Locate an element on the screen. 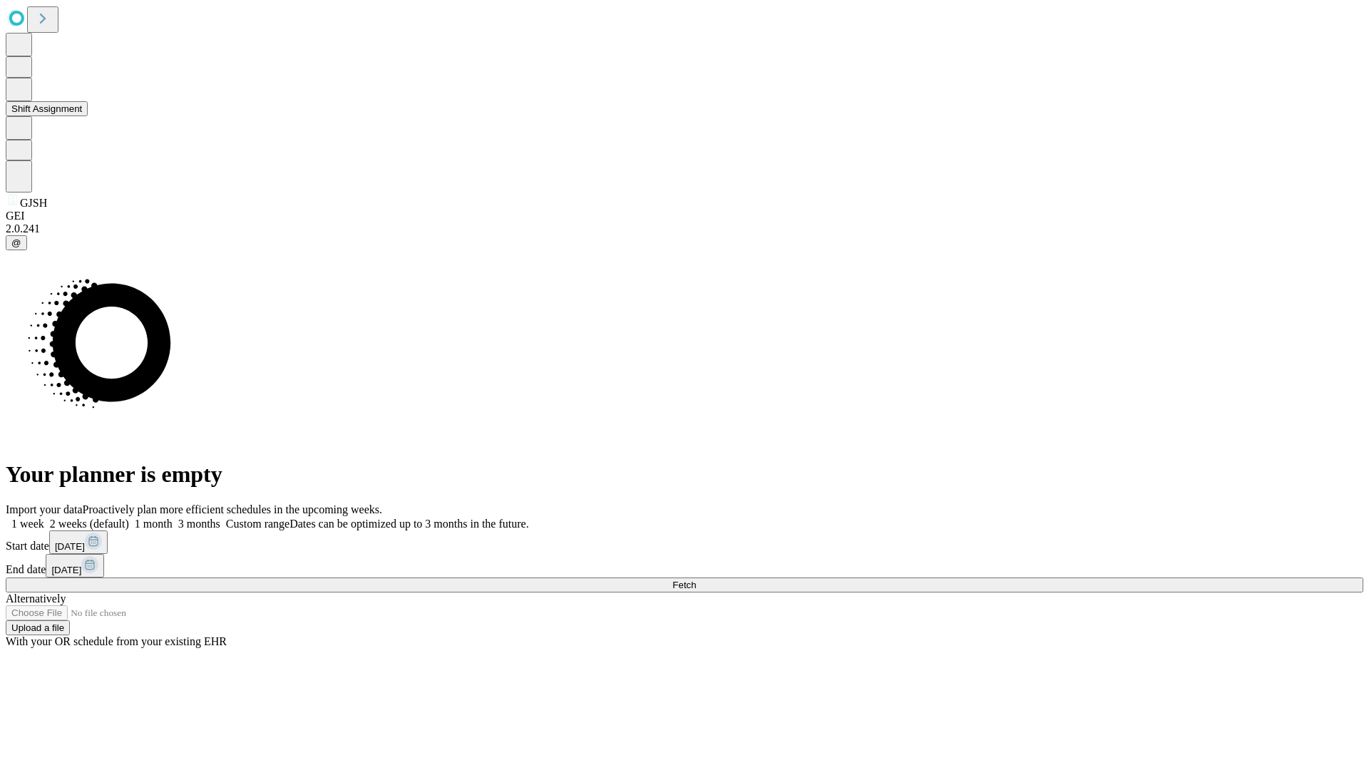 This screenshot has height=770, width=1369. div: GEI is located at coordinates (684, 216).